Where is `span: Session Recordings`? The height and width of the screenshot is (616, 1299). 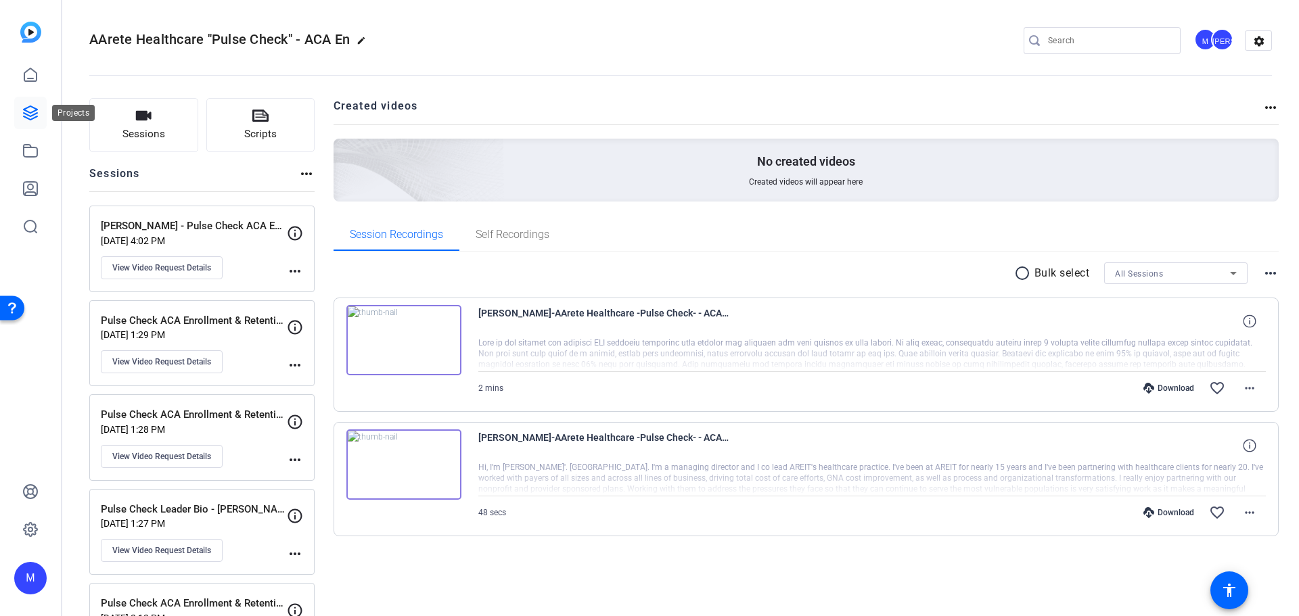
span: Session Recordings is located at coordinates (397, 235).